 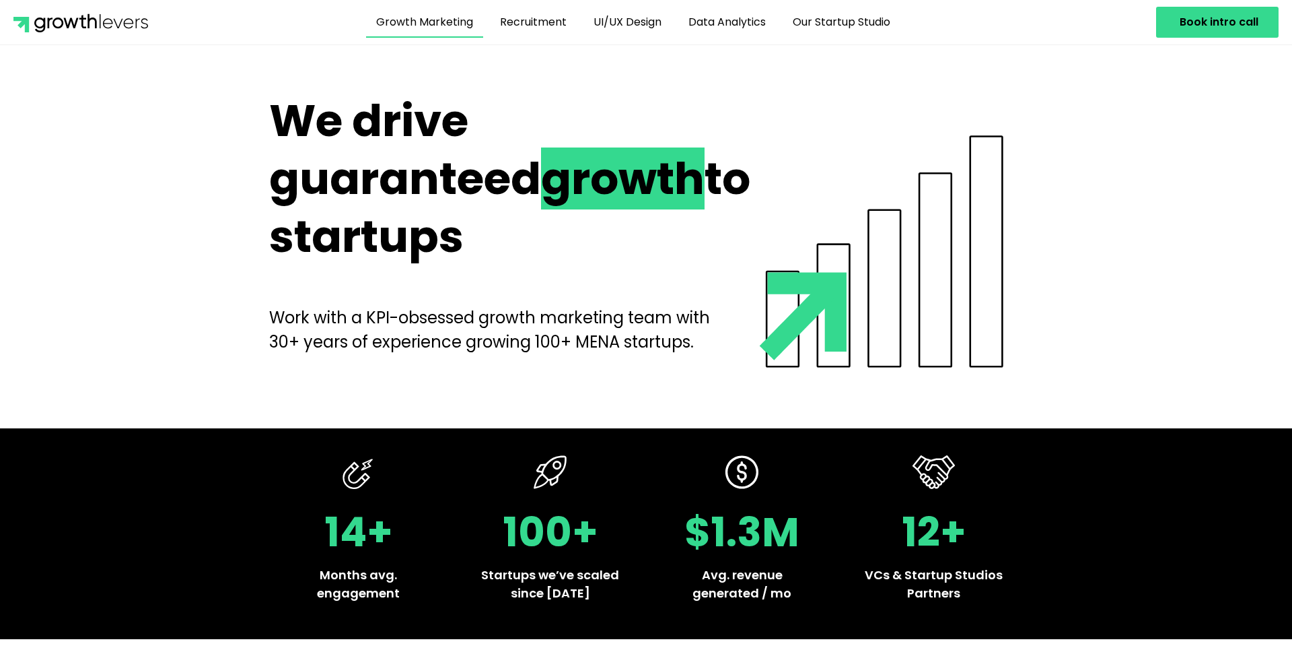 I want to click on nav: Menu, so click(x=633, y=22).